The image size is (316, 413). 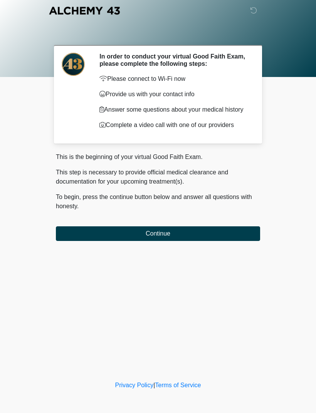 I want to click on p: This step is necessary to provide official medical clearance and documentation for your upcoming ..., so click(x=158, y=177).